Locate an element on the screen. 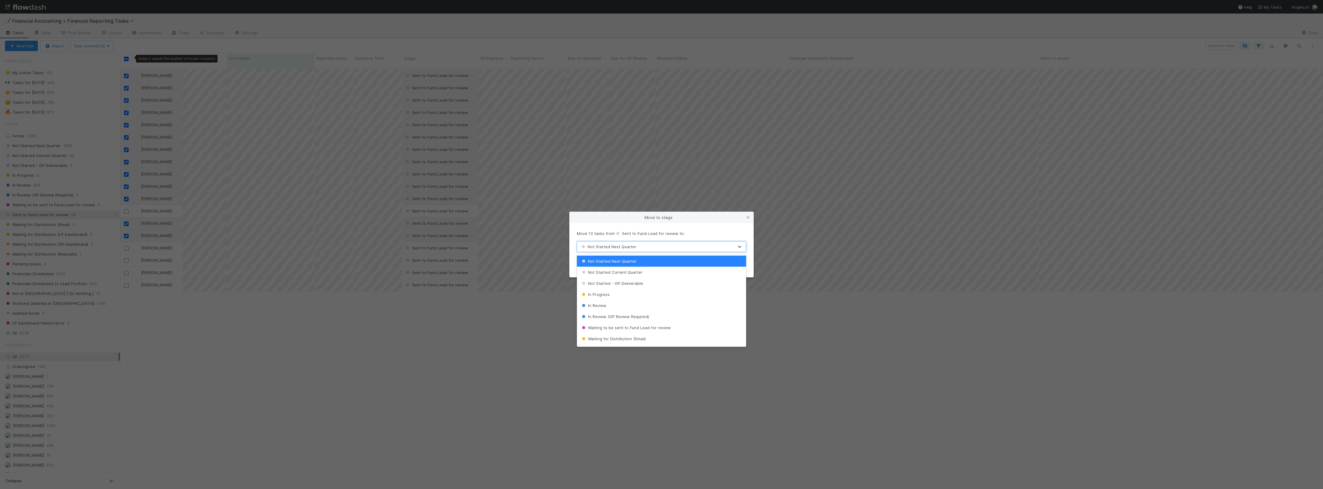 The height and width of the screenshot is (489, 1323). div: Move to stage is located at coordinates (662, 217).